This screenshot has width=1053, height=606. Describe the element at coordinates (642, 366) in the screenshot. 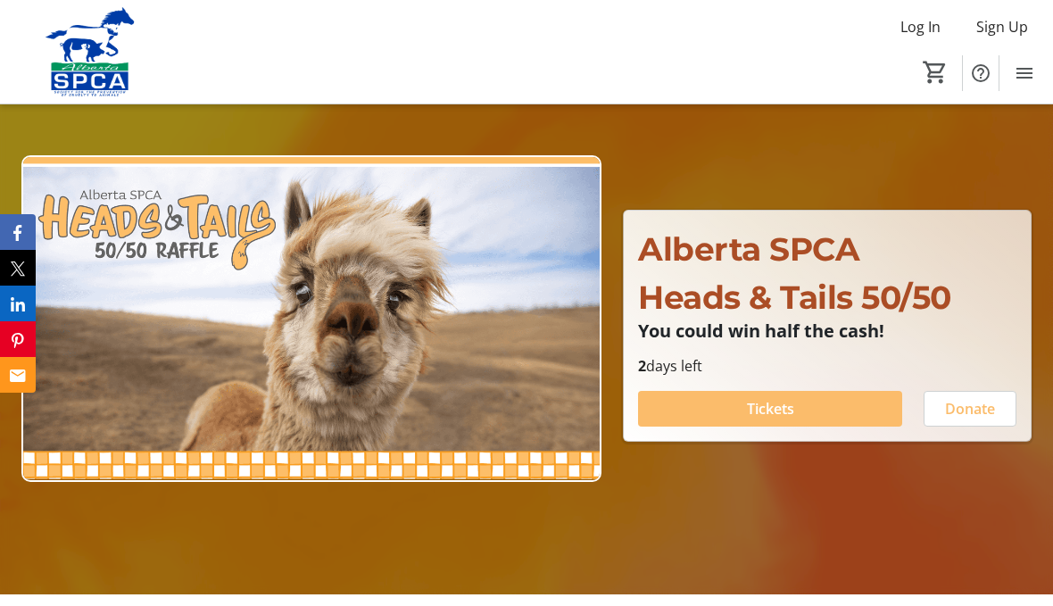

I see `span: 2` at that location.